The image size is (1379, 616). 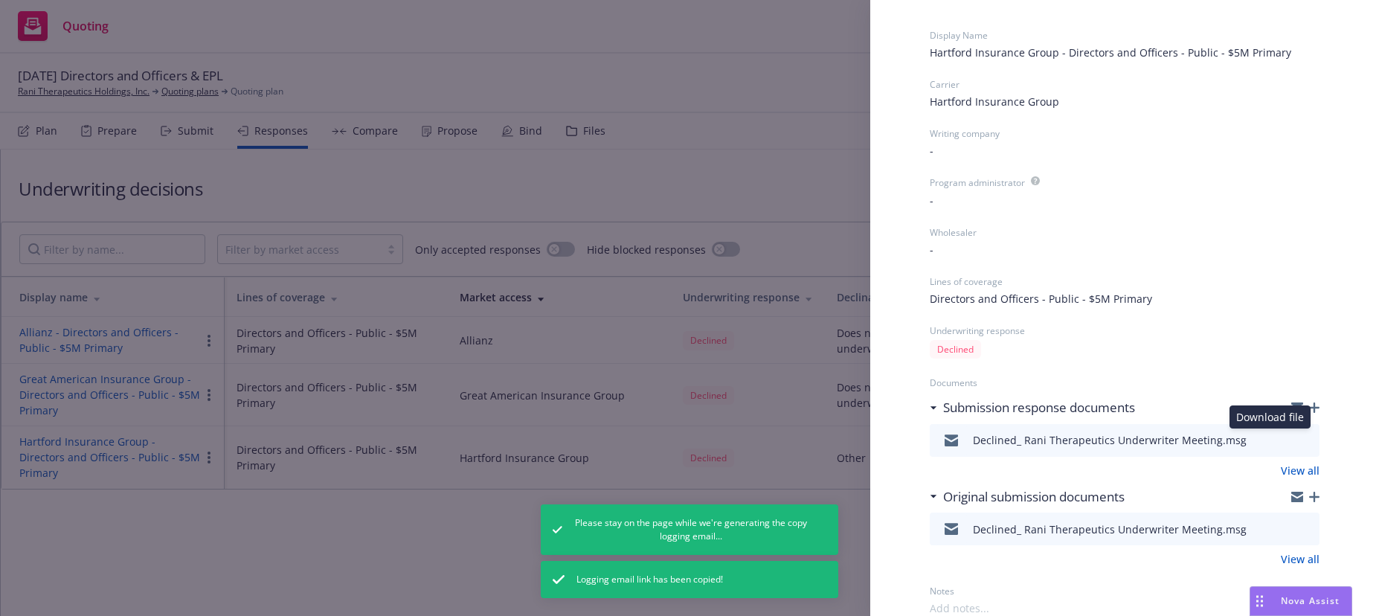 I want to click on span: Please stay on the page while we're generating the copy logging email..., so click(x=691, y=530).